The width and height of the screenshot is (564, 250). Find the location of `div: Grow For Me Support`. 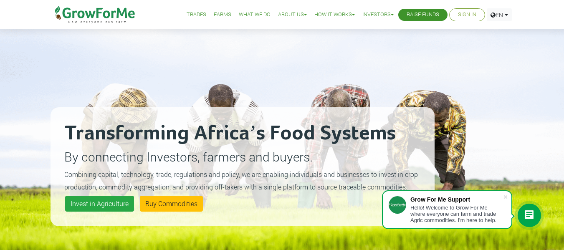

div: Grow For Me Support is located at coordinates (456, 199).